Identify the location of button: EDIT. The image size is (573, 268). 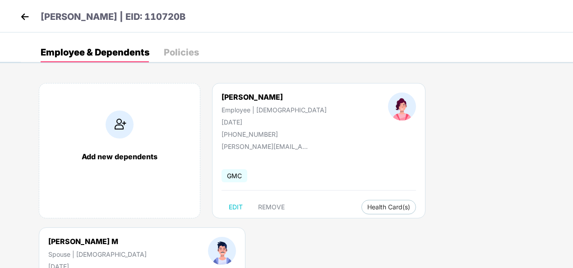
(236, 207).